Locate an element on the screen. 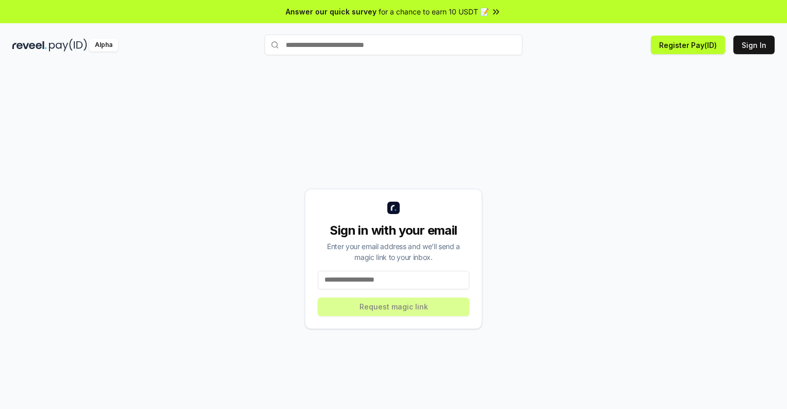 The width and height of the screenshot is (787, 409). span: for a chance to earn 10 USDT 📝 is located at coordinates (433, 11).